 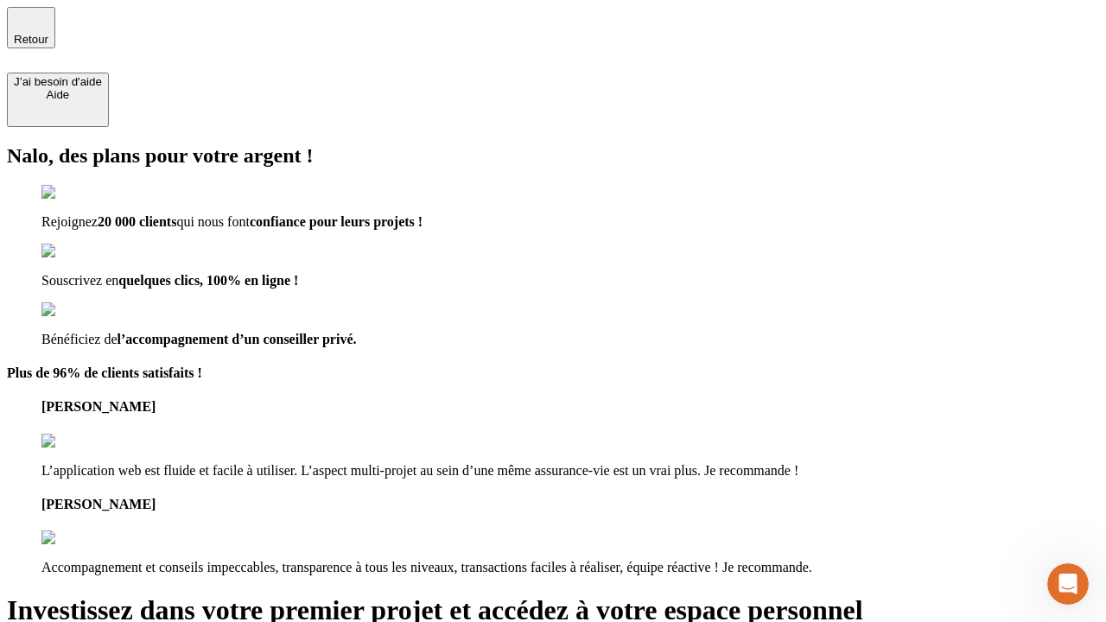 I want to click on span: quelques clics, 100% en ligne !, so click(x=208, y=280).